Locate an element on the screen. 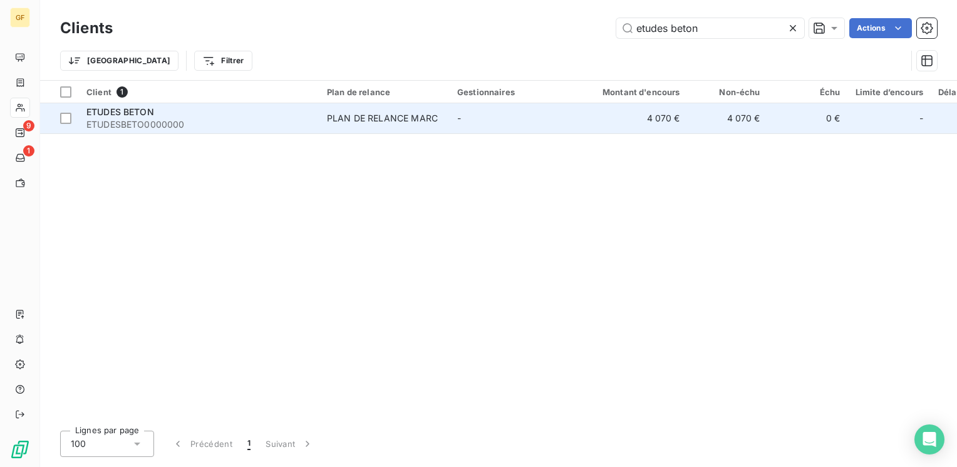 The height and width of the screenshot is (467, 957). span: ETUDES BETON is located at coordinates (120, 111).